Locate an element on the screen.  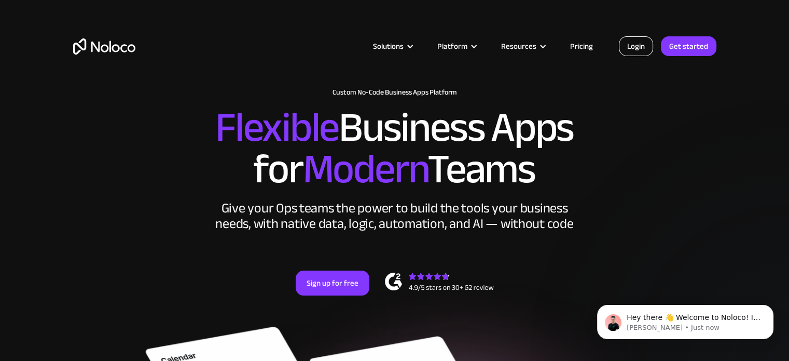
a: Sign up for free is located at coordinates (333, 283).